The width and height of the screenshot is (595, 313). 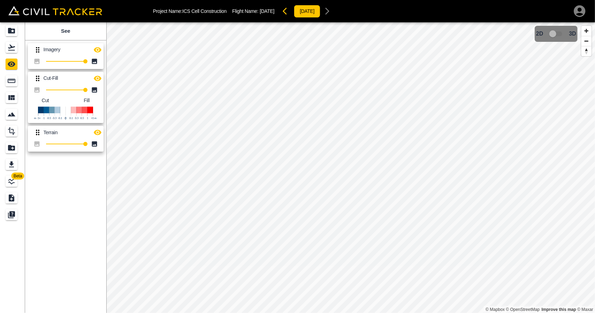 What do you see at coordinates (573, 34) in the screenshot?
I see `span: 3D` at bounding box center [573, 34].